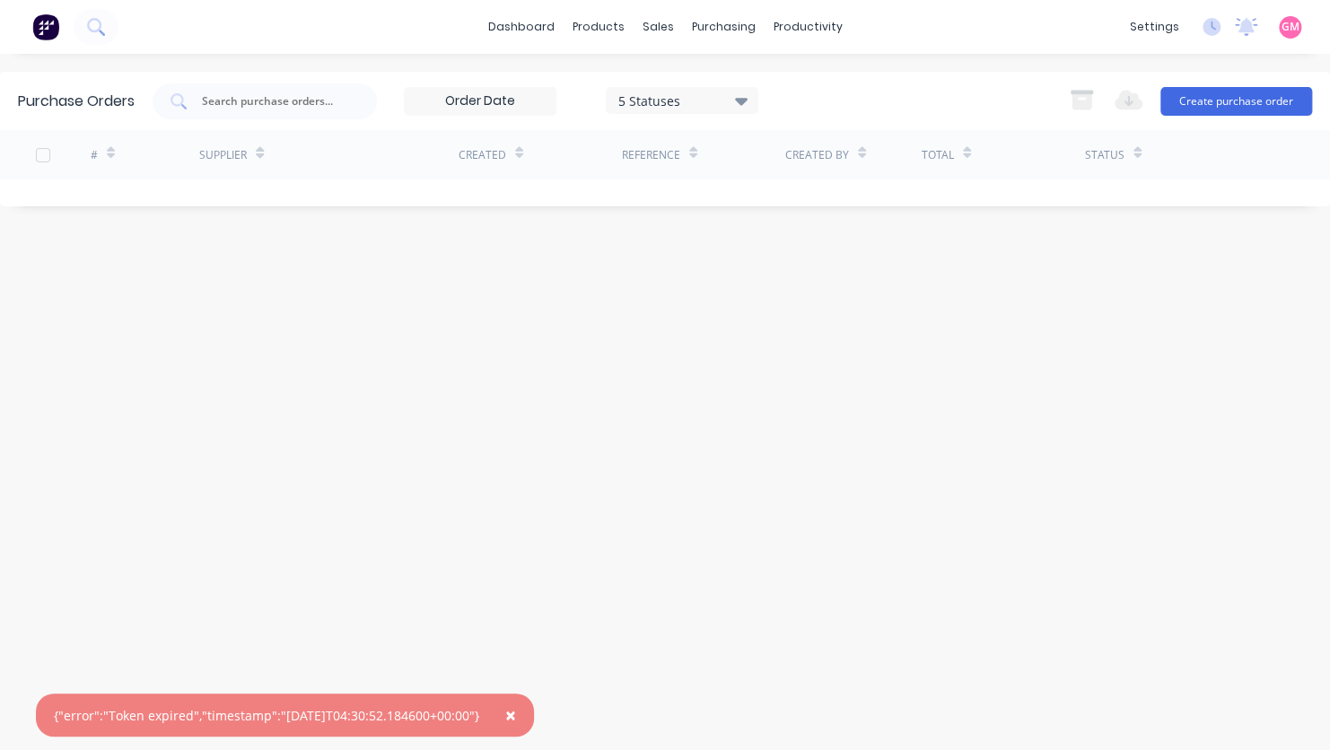 This screenshot has height=750, width=1330. I want to click on div: Reference, so click(651, 155).